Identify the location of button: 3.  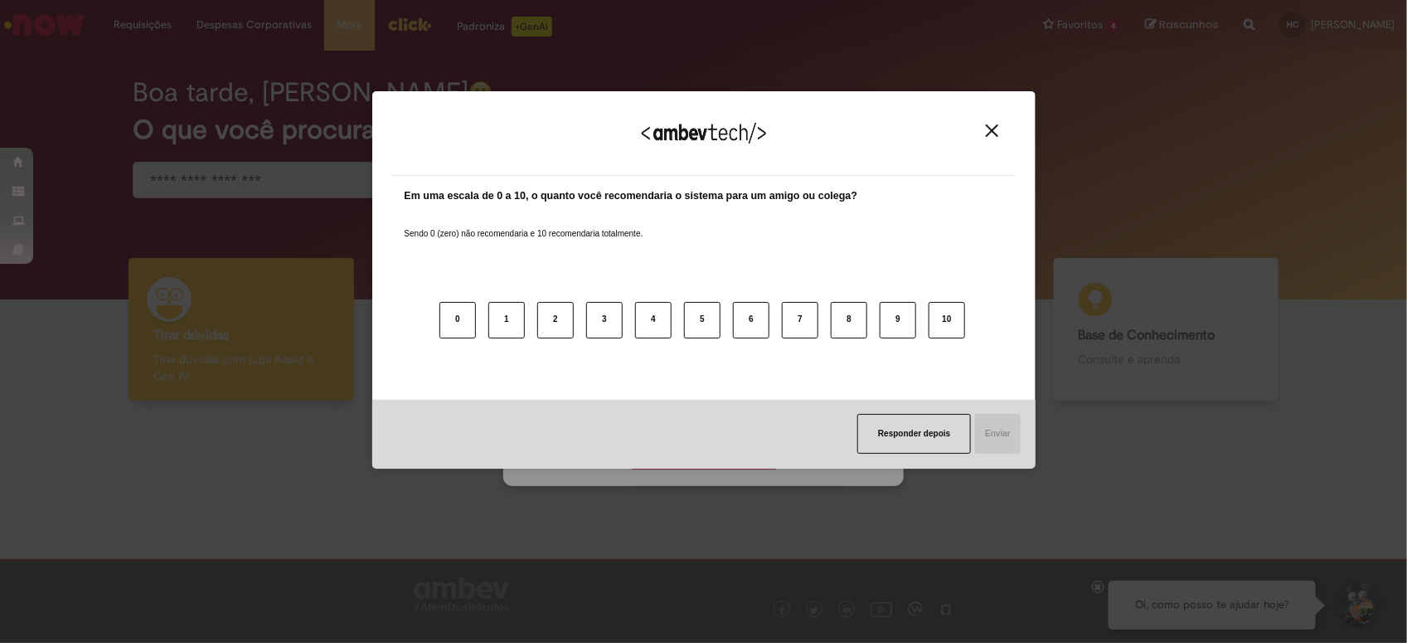
(605, 320).